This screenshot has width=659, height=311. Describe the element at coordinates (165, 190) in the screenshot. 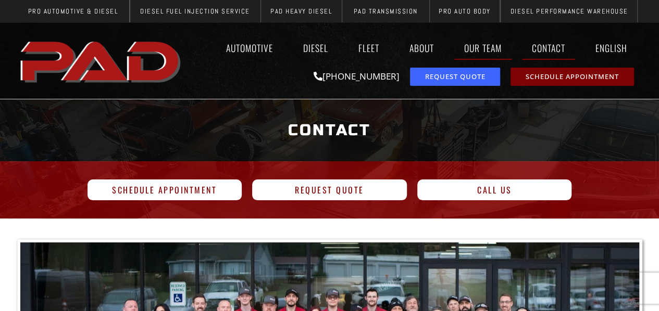

I see `a: Schedule Appointment` at that location.